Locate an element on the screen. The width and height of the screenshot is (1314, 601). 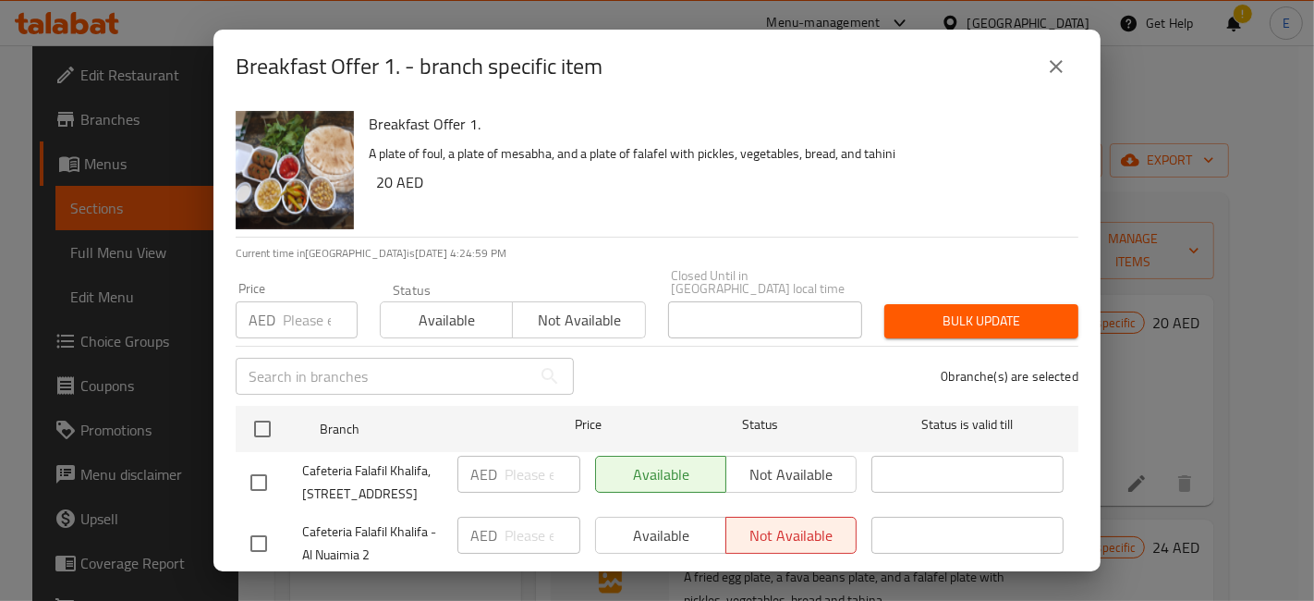
span: Price is located at coordinates (588, 424).